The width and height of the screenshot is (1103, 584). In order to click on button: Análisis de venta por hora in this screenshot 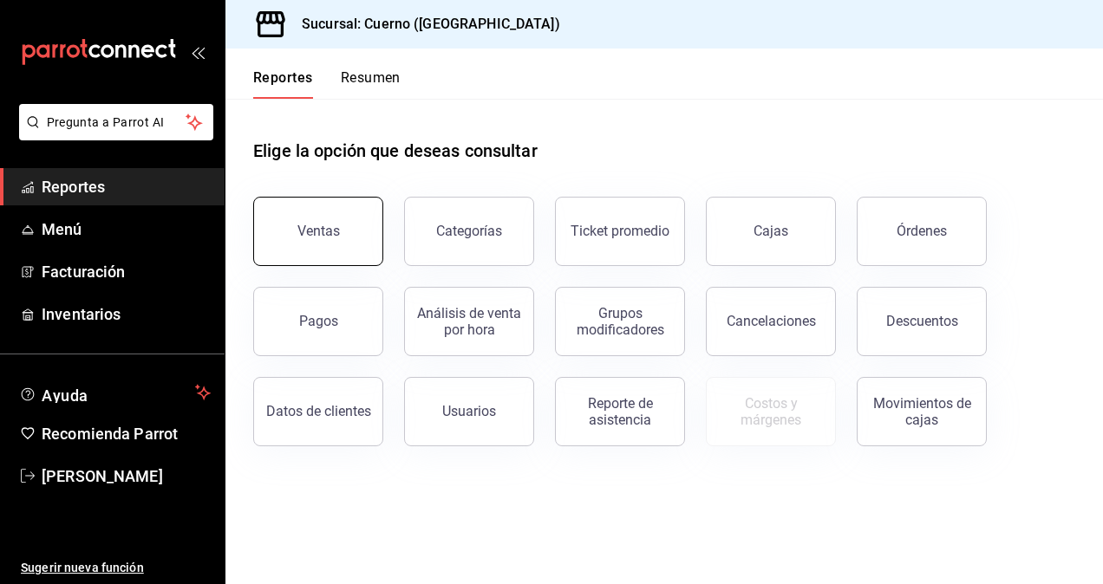, I will do `click(469, 322)`.